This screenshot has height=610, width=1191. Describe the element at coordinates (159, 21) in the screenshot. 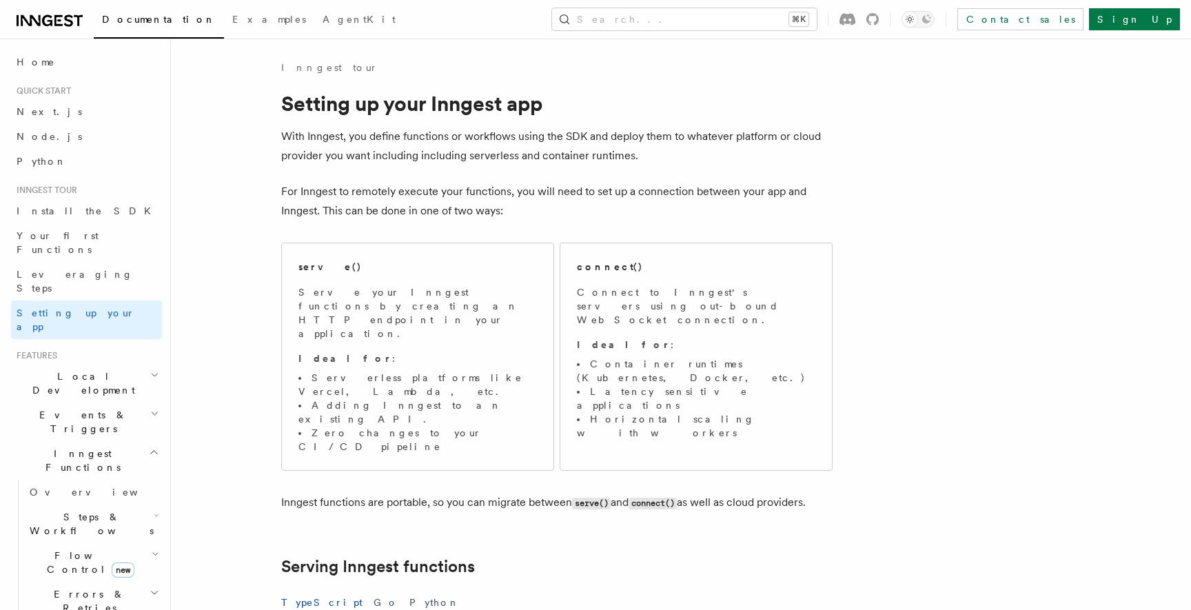

I see `a: Documentation` at that location.